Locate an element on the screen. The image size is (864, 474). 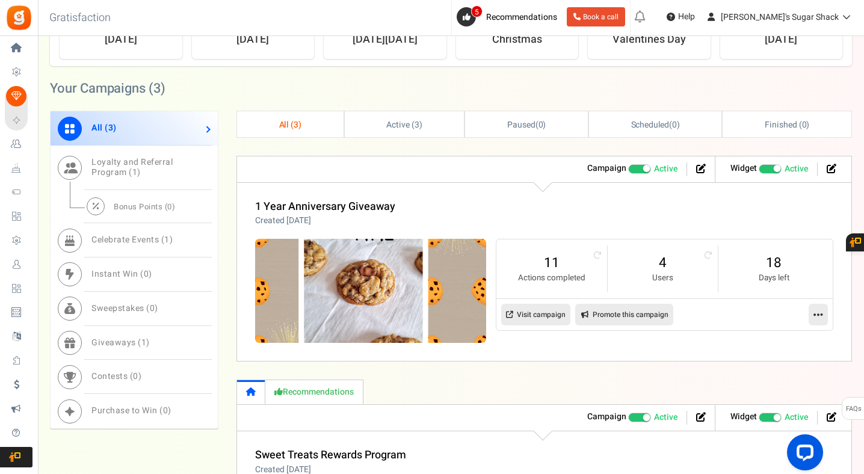
strong: Christmas is located at coordinates (517, 40).